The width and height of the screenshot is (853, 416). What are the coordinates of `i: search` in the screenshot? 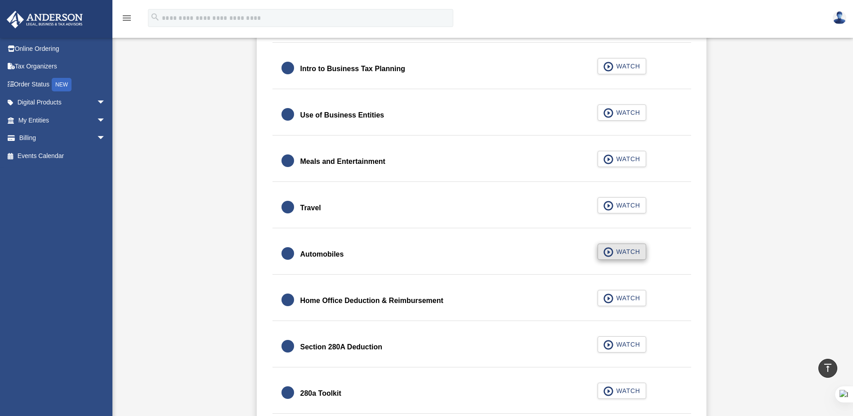 It's located at (155, 17).